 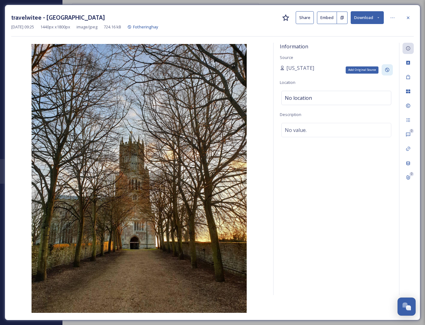 I want to click on span: Location, so click(x=287, y=82).